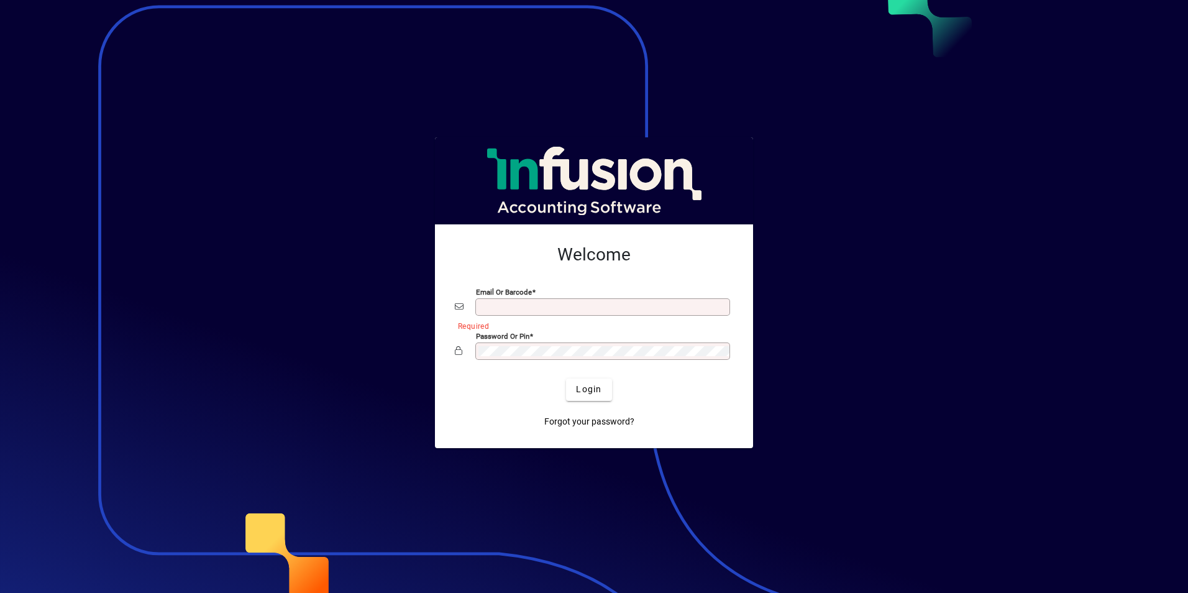 The width and height of the screenshot is (1188, 593). I want to click on mat-label: Password or Pin, so click(503, 335).